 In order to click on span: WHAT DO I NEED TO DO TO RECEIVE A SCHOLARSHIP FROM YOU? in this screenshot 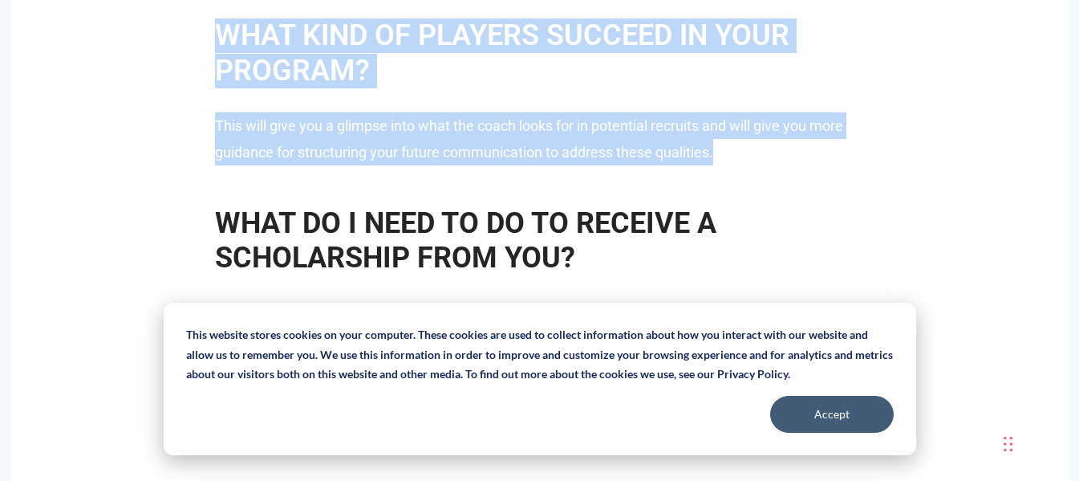, I will do `click(465, 240)`.